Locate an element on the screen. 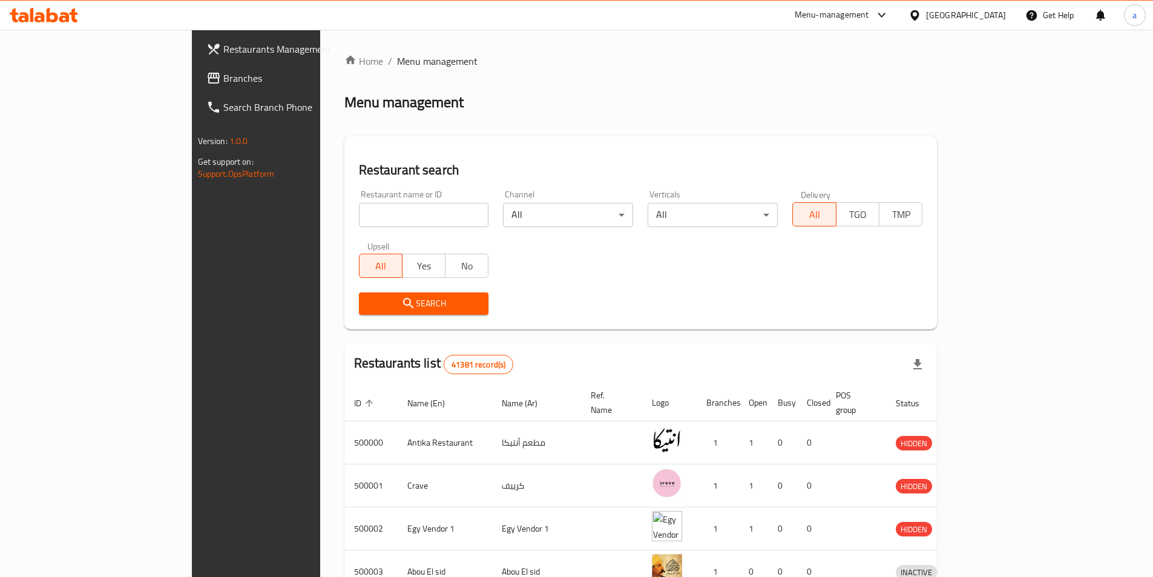 The width and height of the screenshot is (1153, 577). th: Logo is located at coordinates (669, 402).